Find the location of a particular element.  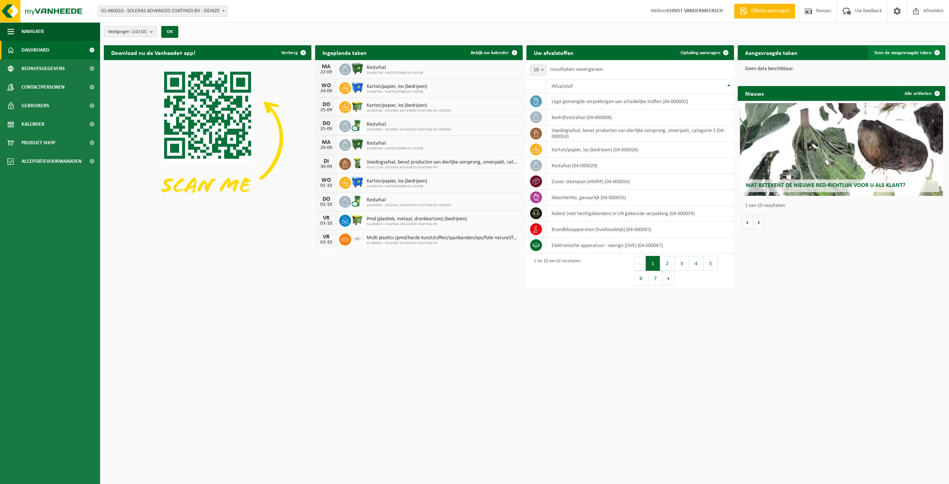

button: 4 is located at coordinates (696, 263).